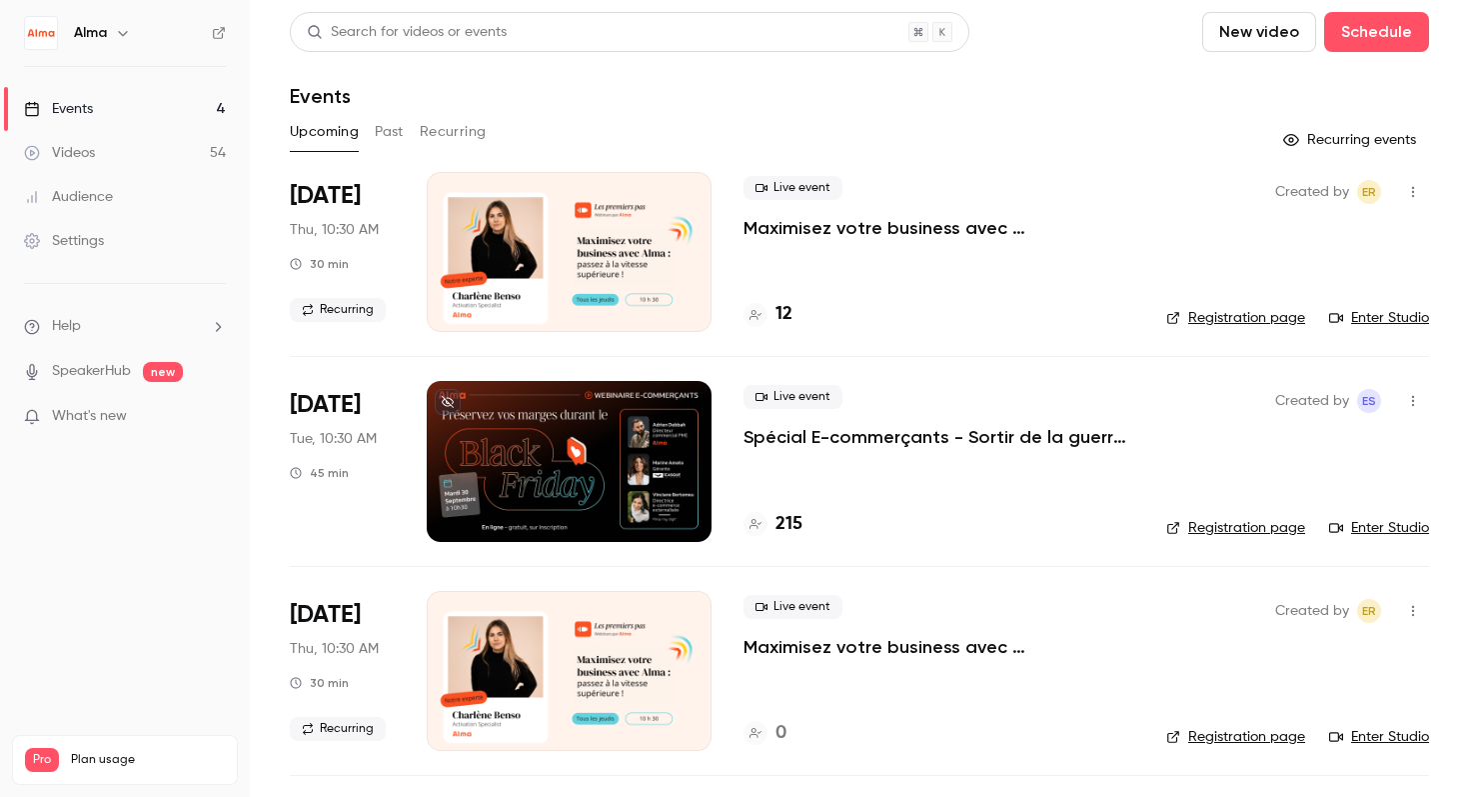 This screenshot has width=1469, height=797. Describe the element at coordinates (407, 32) in the screenshot. I see `div: Search for videos or events` at that location.